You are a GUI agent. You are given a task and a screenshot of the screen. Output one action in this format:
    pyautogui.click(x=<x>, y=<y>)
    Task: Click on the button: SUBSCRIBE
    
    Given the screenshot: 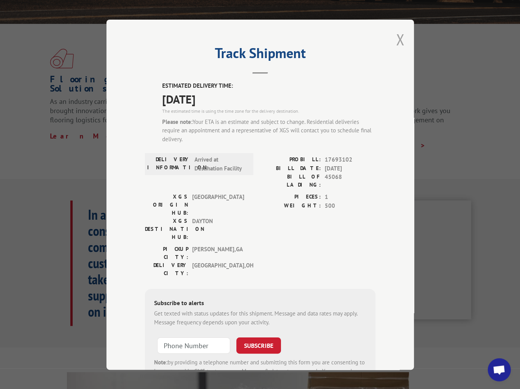 What is the action you would take?
    pyautogui.click(x=259, y=345)
    